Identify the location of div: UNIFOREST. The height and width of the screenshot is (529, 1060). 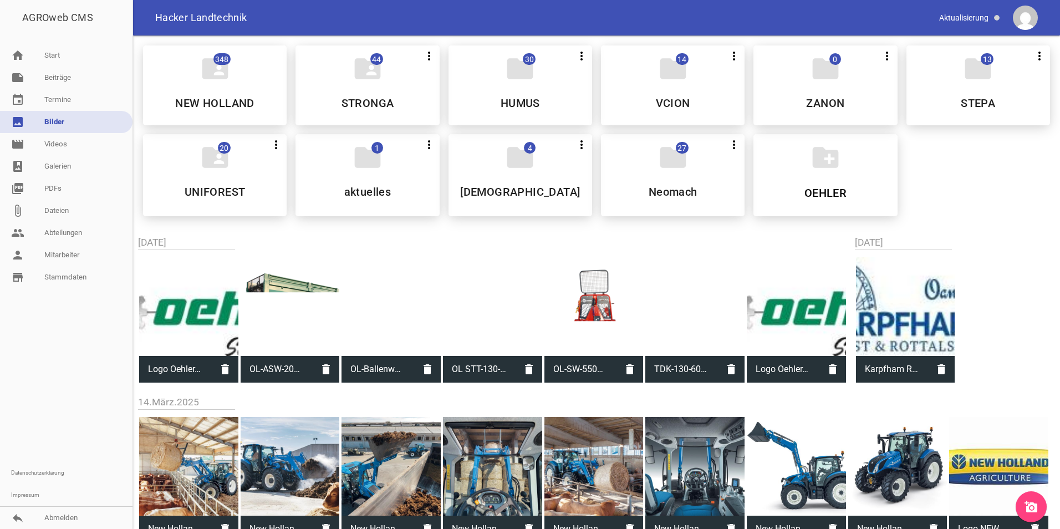
(215, 175).